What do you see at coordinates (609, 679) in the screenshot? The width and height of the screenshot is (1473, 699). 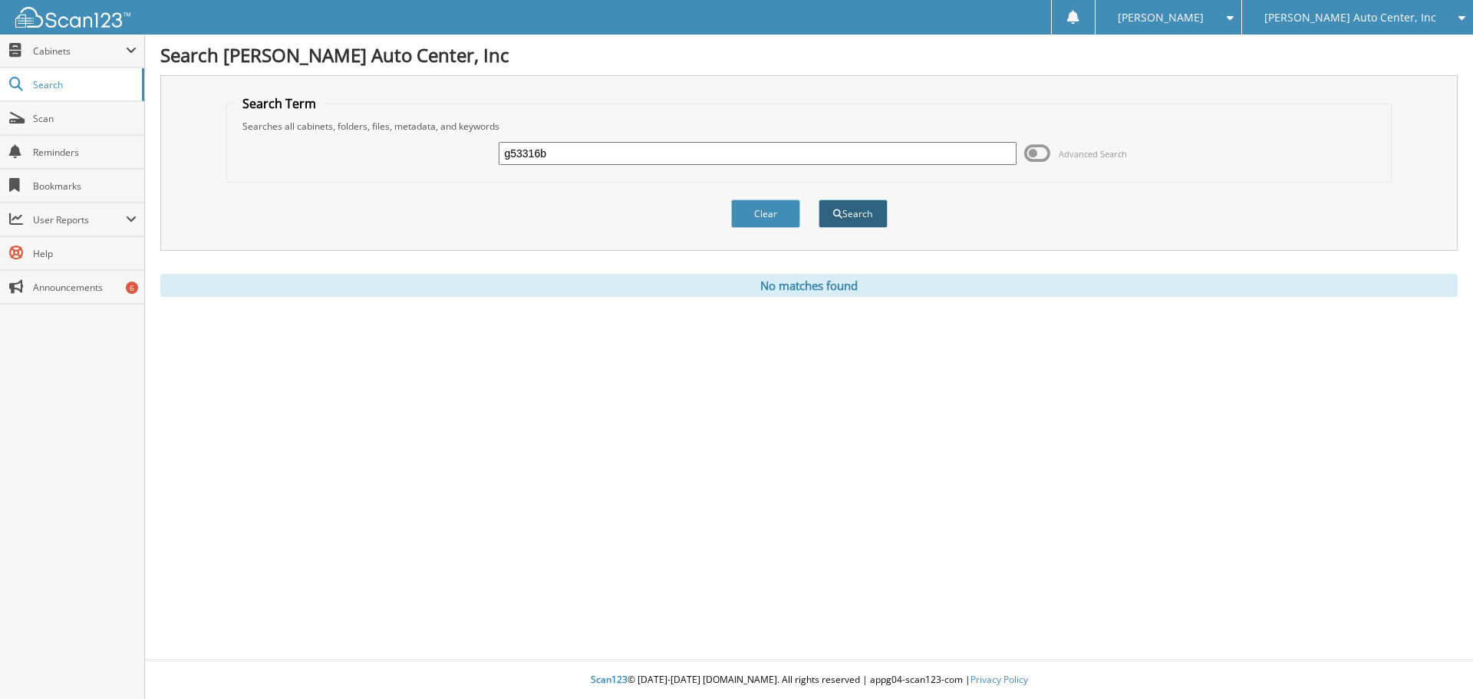 I see `span: Scan123` at bounding box center [609, 679].